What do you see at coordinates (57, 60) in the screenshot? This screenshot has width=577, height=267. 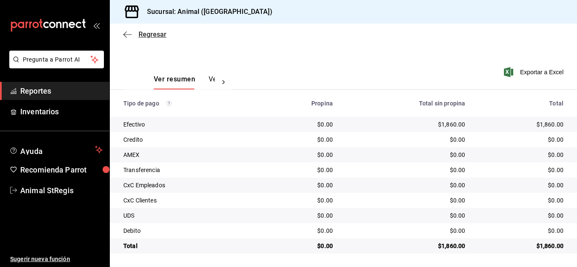 I see `button: Pregunta a Parrot AI` at bounding box center [57, 60].